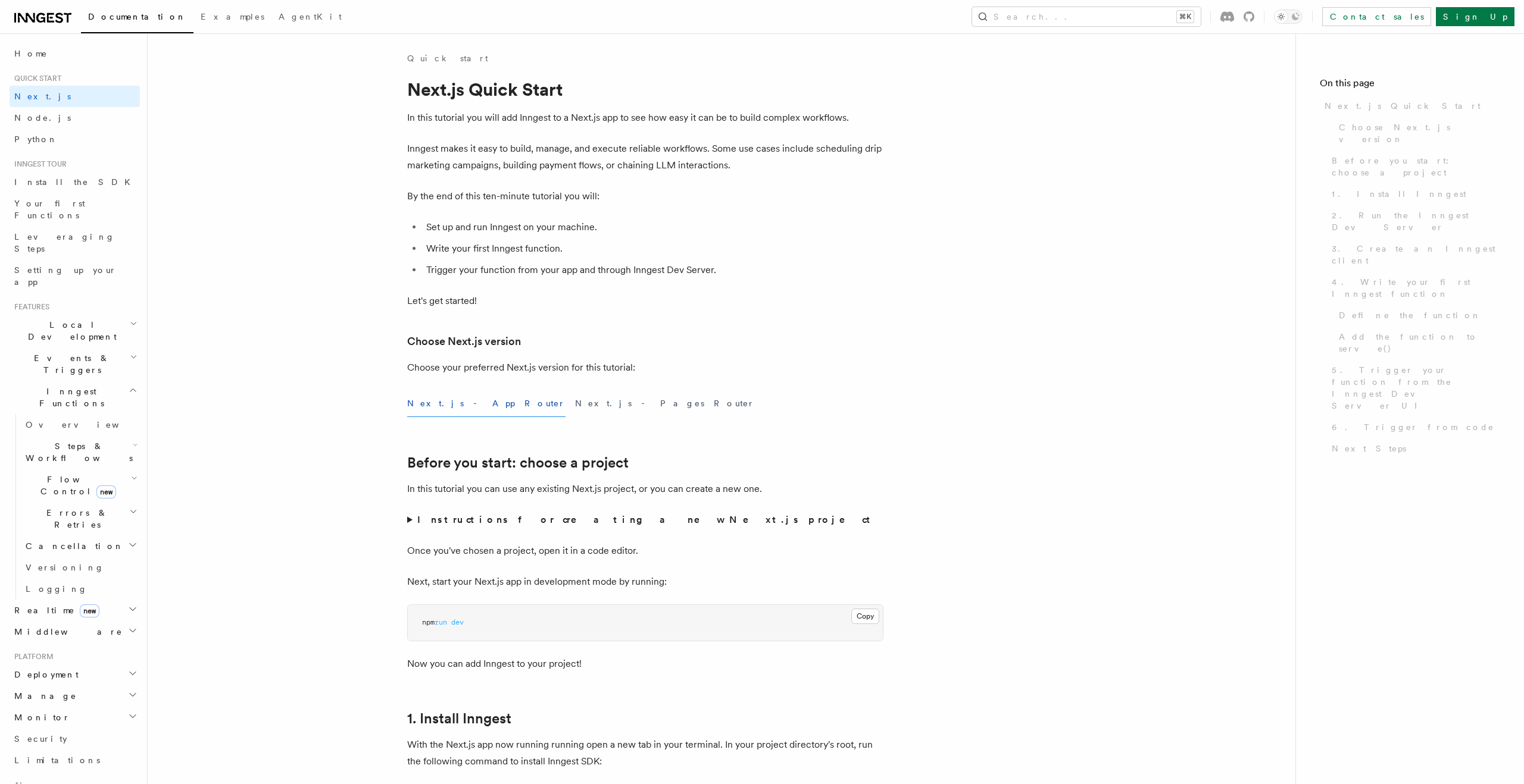 This screenshot has width=1524, height=784. I want to click on a: Sign Up, so click(1475, 17).